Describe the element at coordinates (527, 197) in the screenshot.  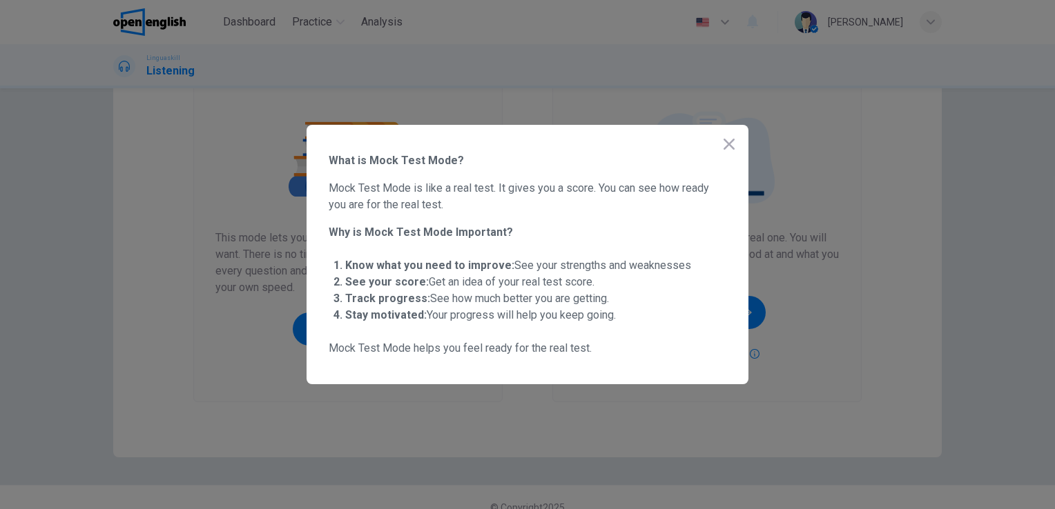
I see `span: Mock Test Mode is like a real test. It gives you a score. You can see how ready you are for the r...` at that location.